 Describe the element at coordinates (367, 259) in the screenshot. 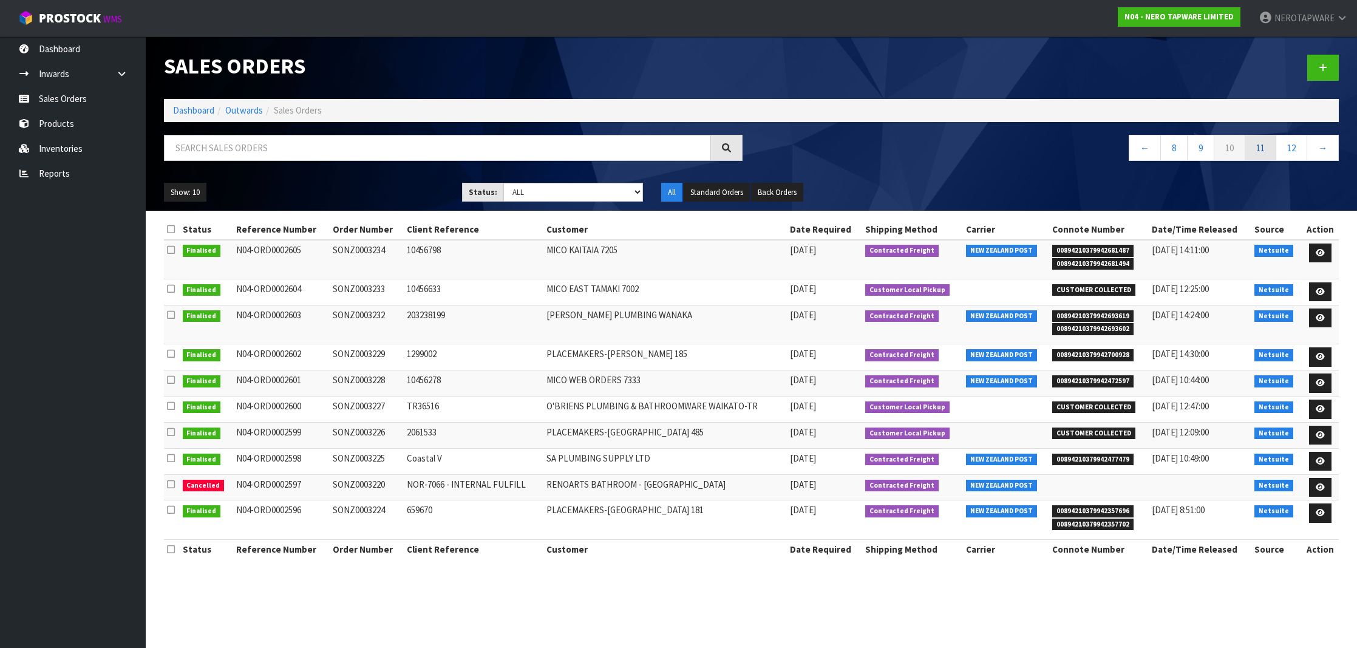

I see `td: SONZ0003234` at that location.